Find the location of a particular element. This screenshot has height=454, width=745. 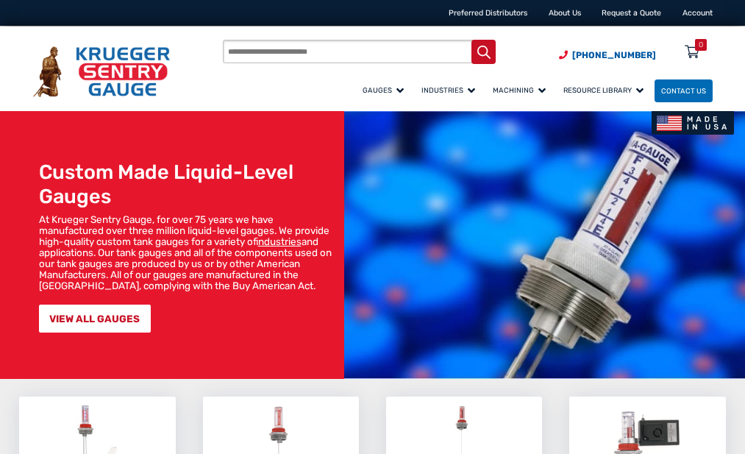

span: Contact Us is located at coordinates (683, 90).